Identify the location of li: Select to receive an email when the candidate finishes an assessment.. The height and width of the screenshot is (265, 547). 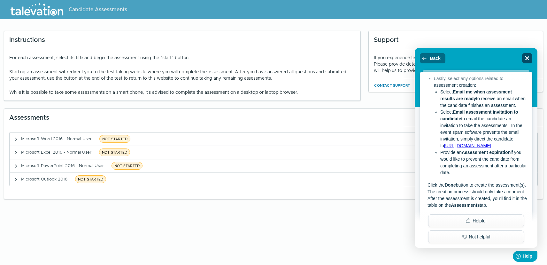
(64, 27).